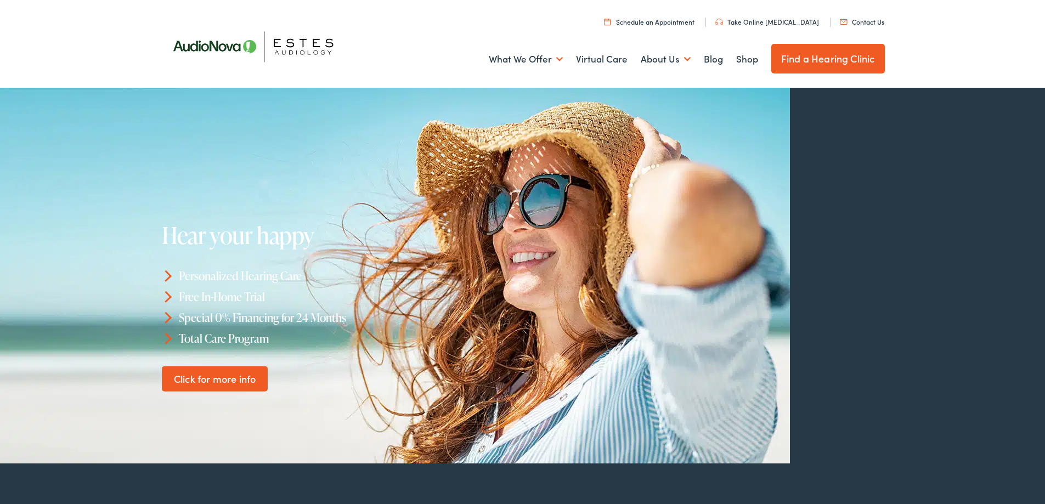  I want to click on a: Click for more info, so click(215, 379).